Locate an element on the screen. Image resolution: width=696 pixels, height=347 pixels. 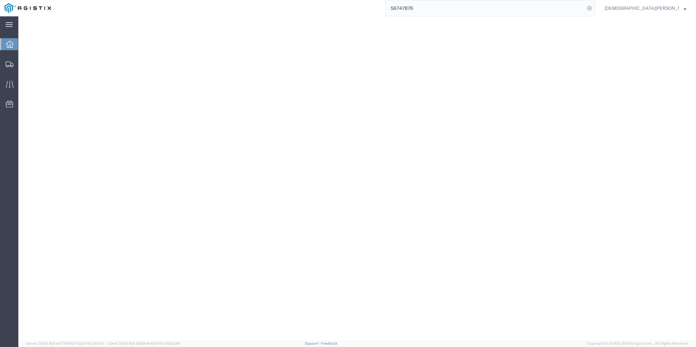
a: Feedback is located at coordinates (329, 344).